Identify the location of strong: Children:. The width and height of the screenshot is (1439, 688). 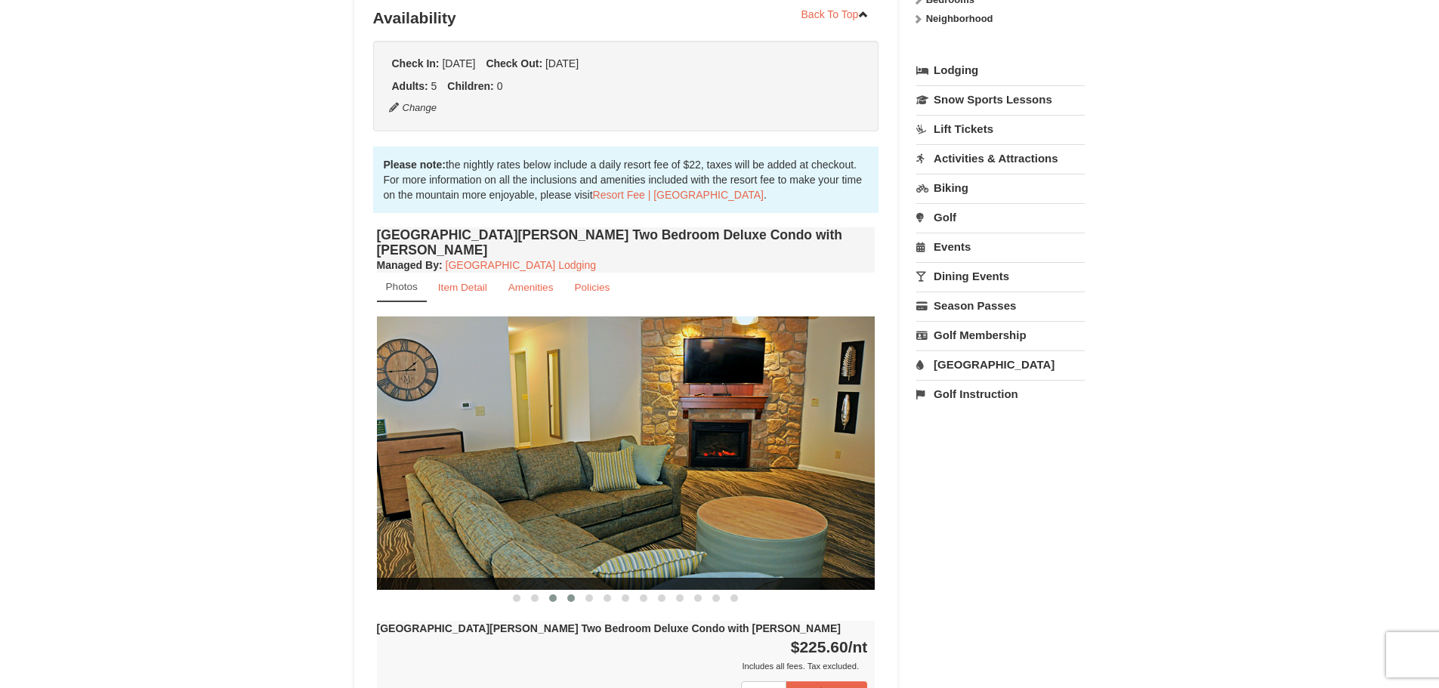
(470, 86).